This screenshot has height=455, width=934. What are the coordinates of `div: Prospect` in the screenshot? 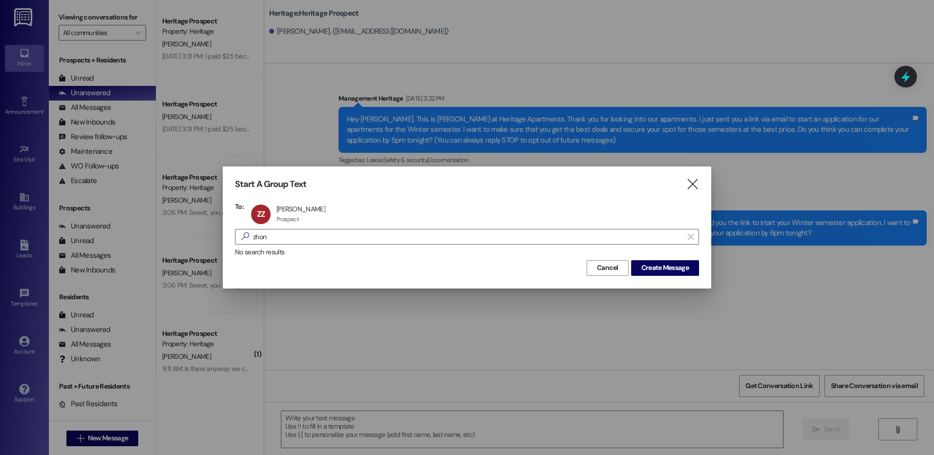 It's located at (288, 219).